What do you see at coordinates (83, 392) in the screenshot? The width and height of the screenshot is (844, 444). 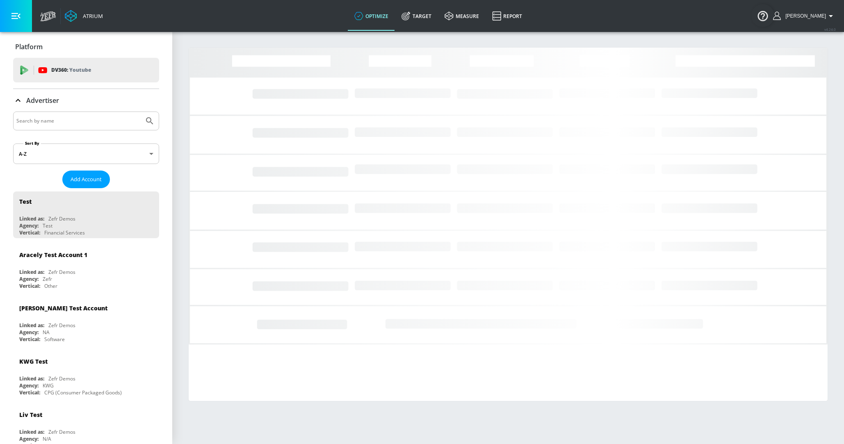 I see `div: CPG (Consumer Packaged Goods)` at bounding box center [83, 392].